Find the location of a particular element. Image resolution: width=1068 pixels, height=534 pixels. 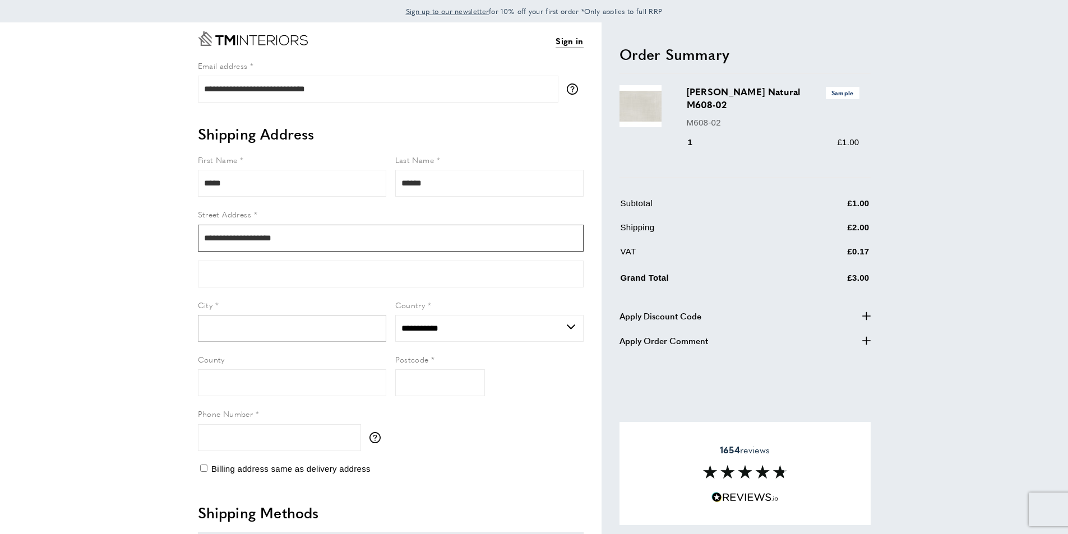

h2: Shipping Methods is located at coordinates (391, 513).